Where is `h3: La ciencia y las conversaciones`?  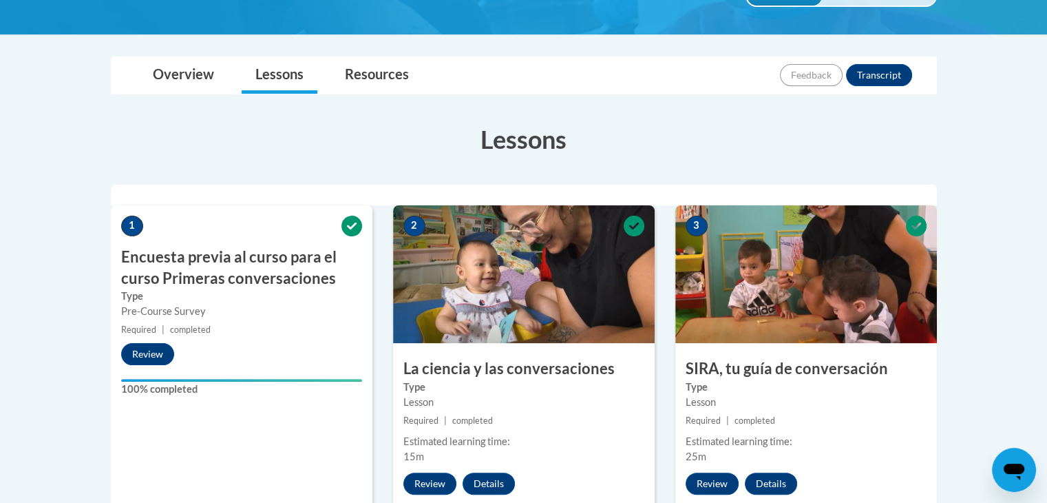 h3: La ciencia y las conversaciones is located at coordinates (524, 368).